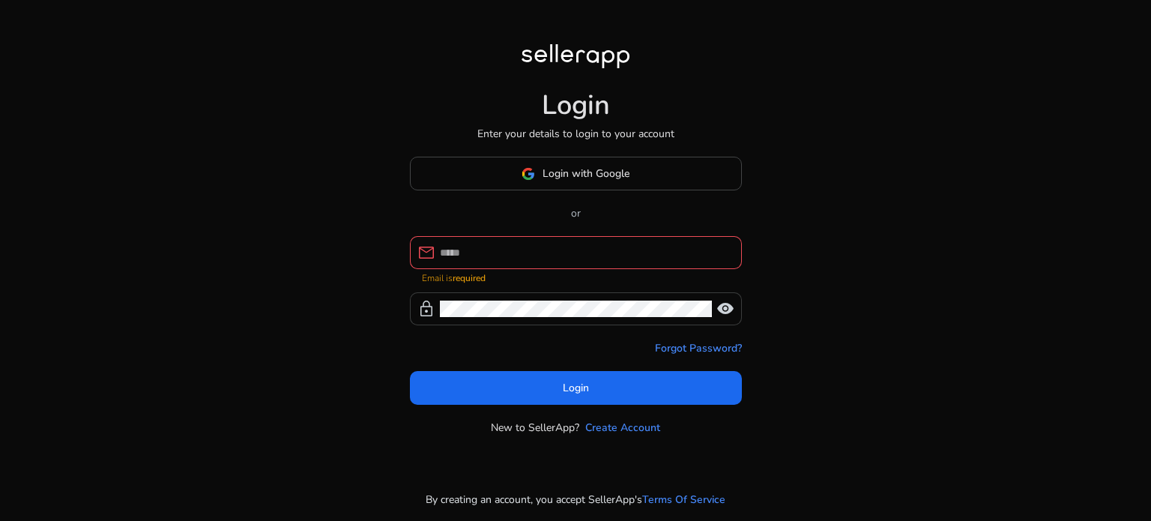  What do you see at coordinates (535, 427) in the screenshot?
I see `p: New to SellerApp?` at bounding box center [535, 427].